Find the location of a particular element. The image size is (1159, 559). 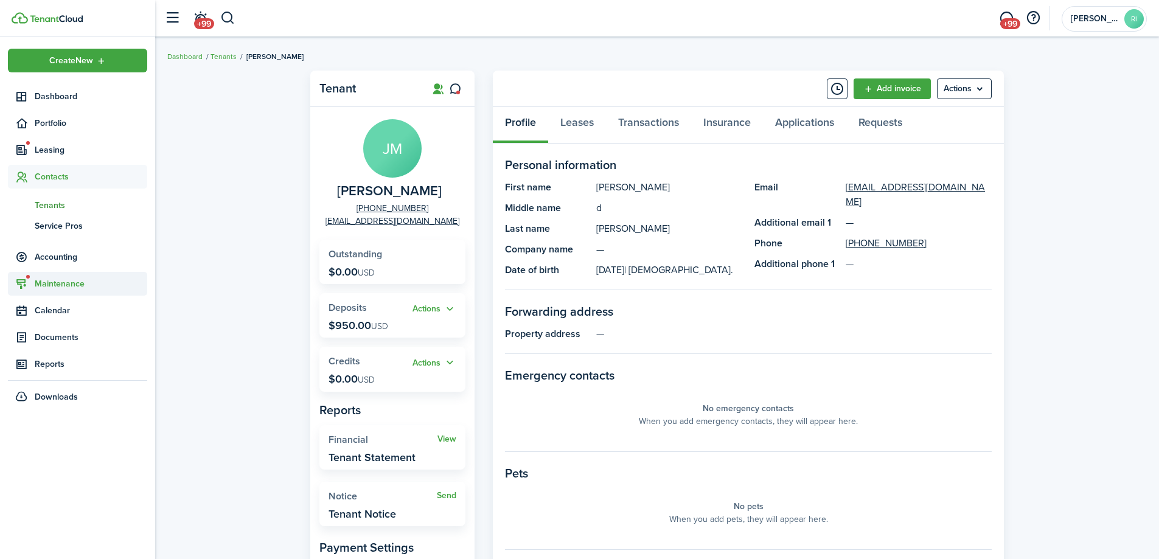

widget-stats-description: Tenant Statement is located at coordinates (372, 457).